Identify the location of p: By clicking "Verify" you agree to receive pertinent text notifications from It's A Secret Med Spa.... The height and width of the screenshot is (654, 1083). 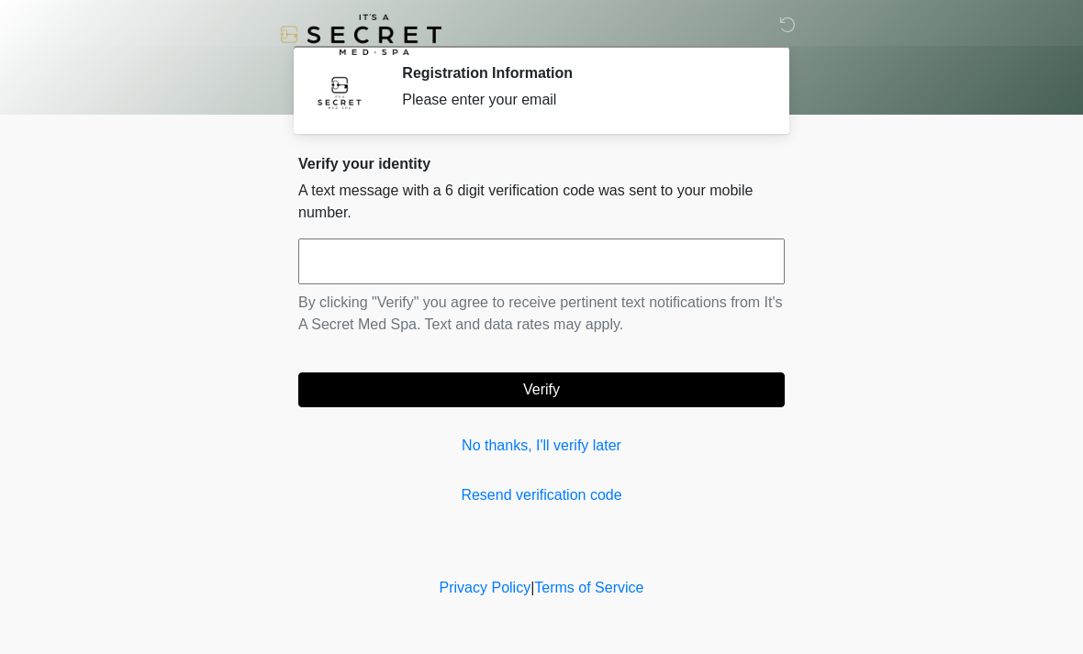
(541, 314).